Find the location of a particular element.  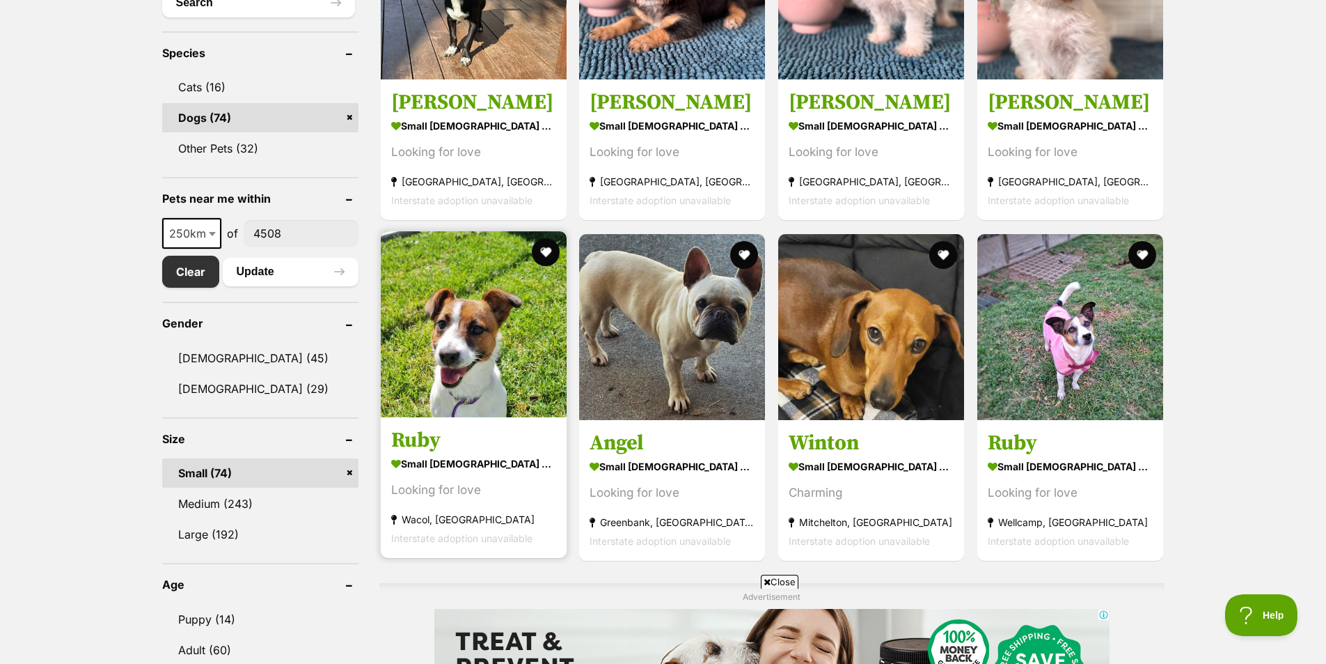

header: Gender is located at coordinates (260, 323).